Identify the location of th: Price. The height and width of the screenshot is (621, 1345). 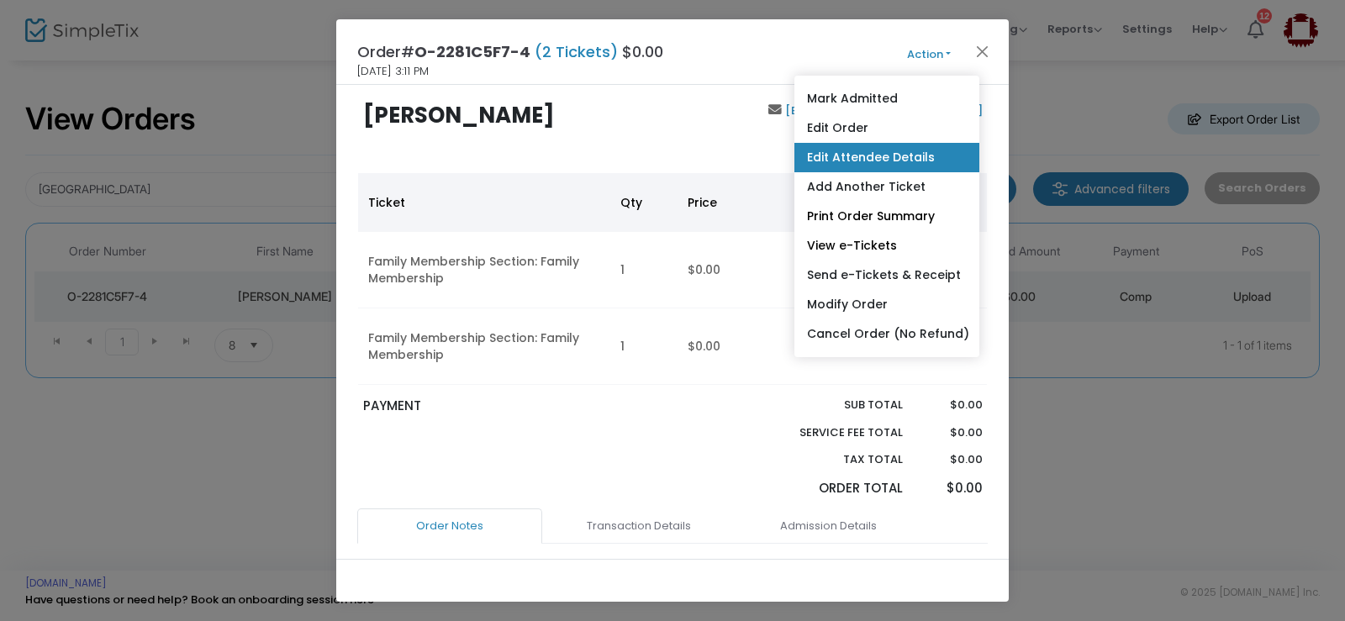
(758, 203).